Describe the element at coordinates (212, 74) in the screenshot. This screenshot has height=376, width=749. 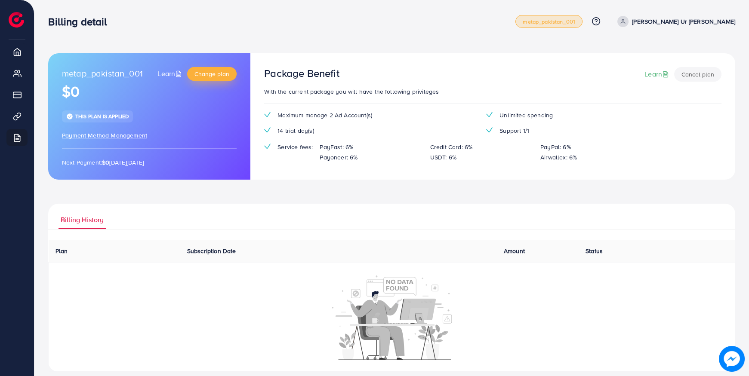
I see `span: Change plan` at that location.